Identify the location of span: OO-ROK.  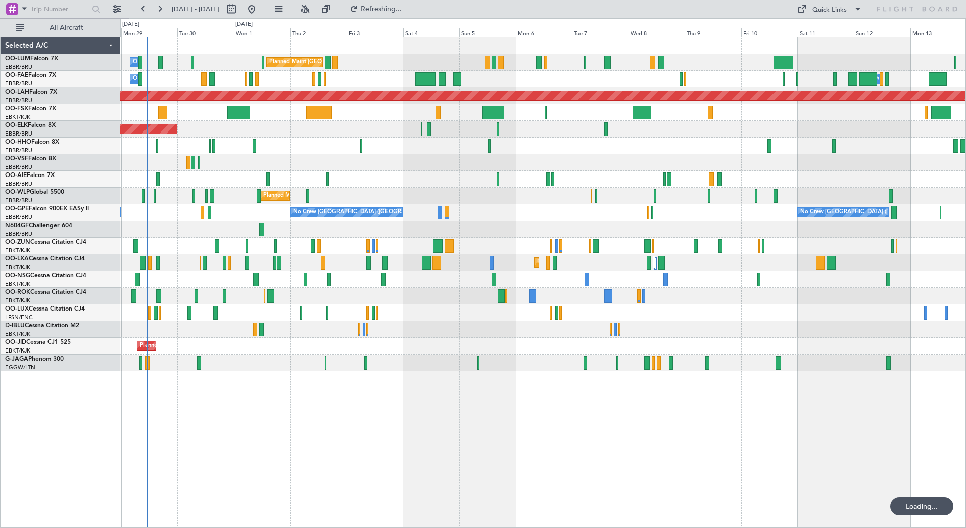
(18, 292).